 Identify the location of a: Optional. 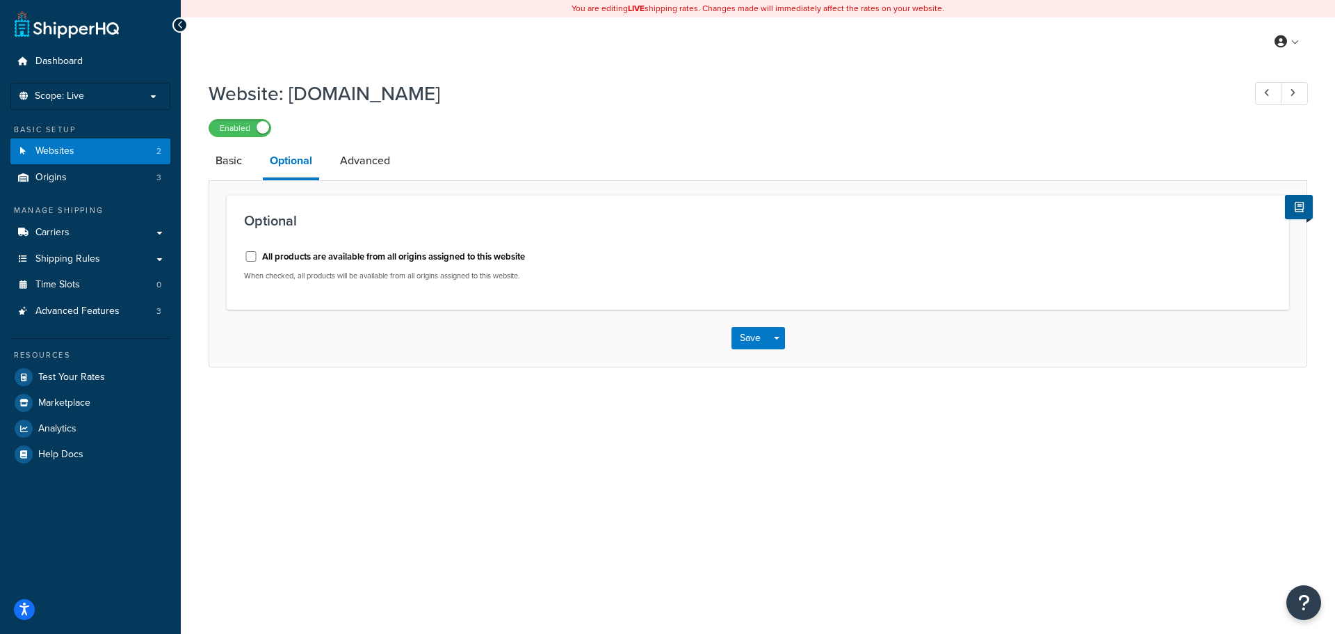
(291, 162).